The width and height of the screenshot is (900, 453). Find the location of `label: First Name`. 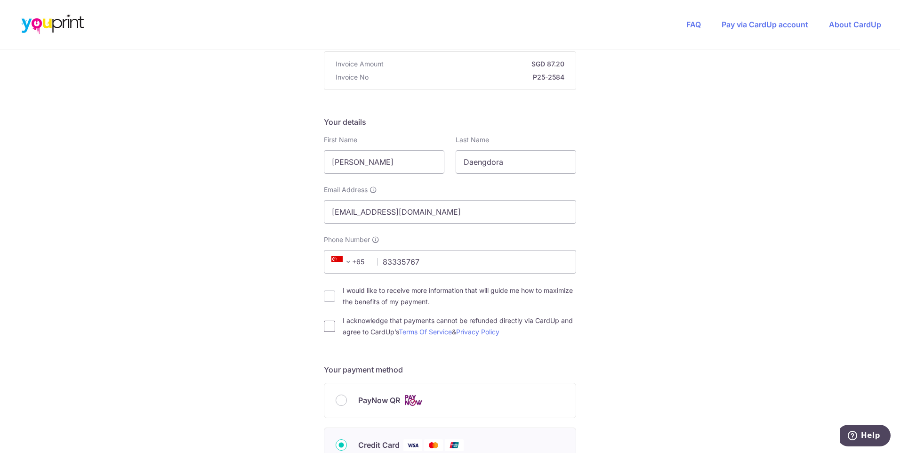

label: First Name is located at coordinates (340, 140).